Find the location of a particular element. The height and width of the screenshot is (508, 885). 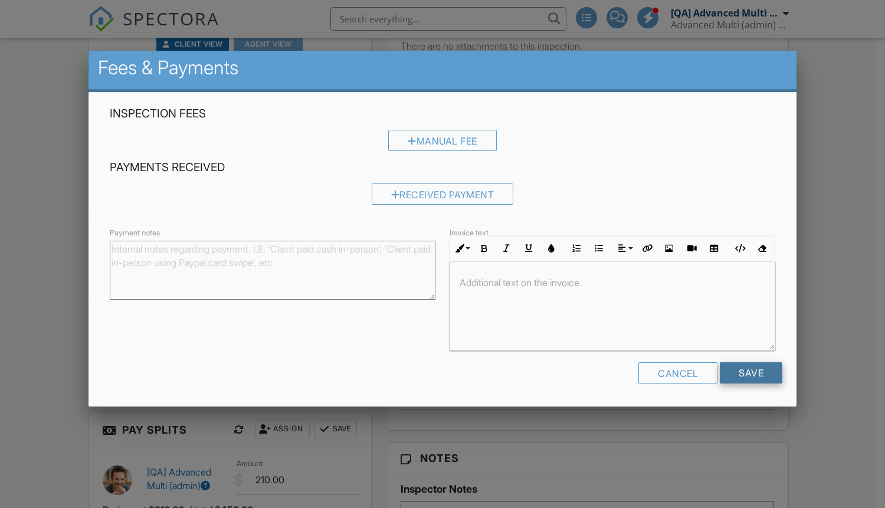

button: Underline (⌘U) is located at coordinates (529, 248).